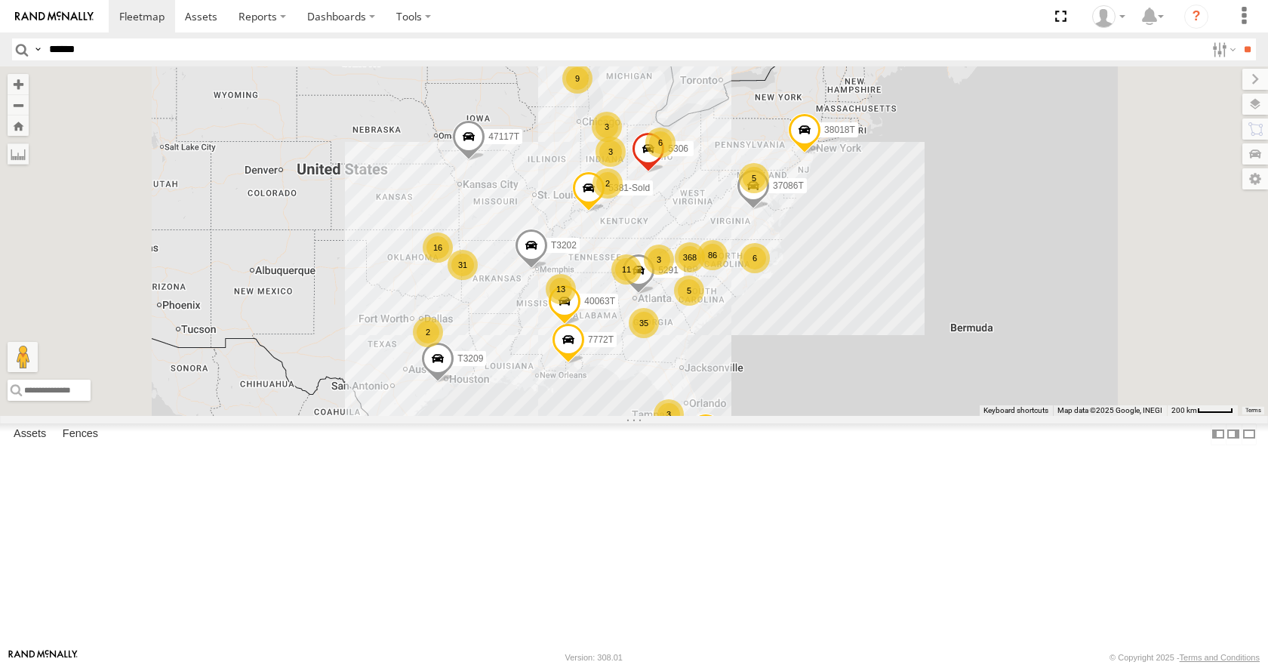  What do you see at coordinates (627, 270) in the screenshot?
I see `div: 11` at bounding box center [627, 270].